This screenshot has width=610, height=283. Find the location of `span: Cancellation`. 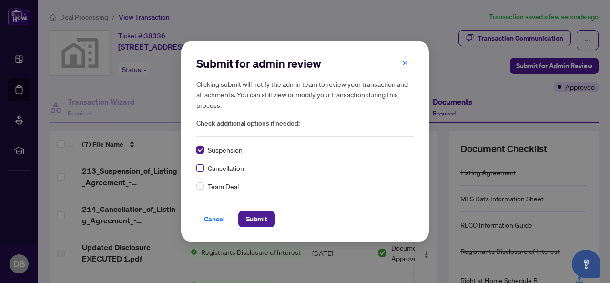

span: Cancellation is located at coordinates (226, 168).